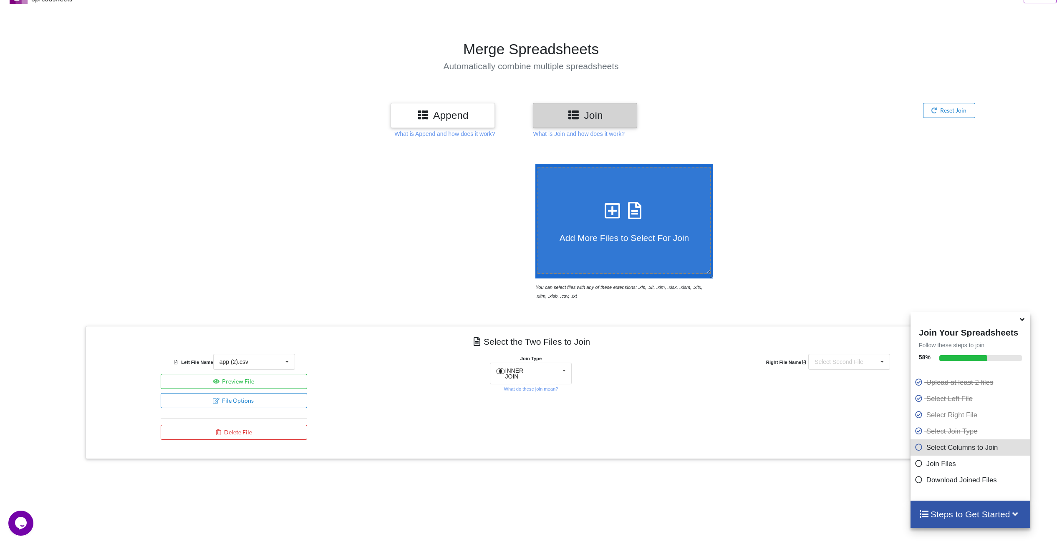  I want to click on b: 58 %, so click(924, 357).